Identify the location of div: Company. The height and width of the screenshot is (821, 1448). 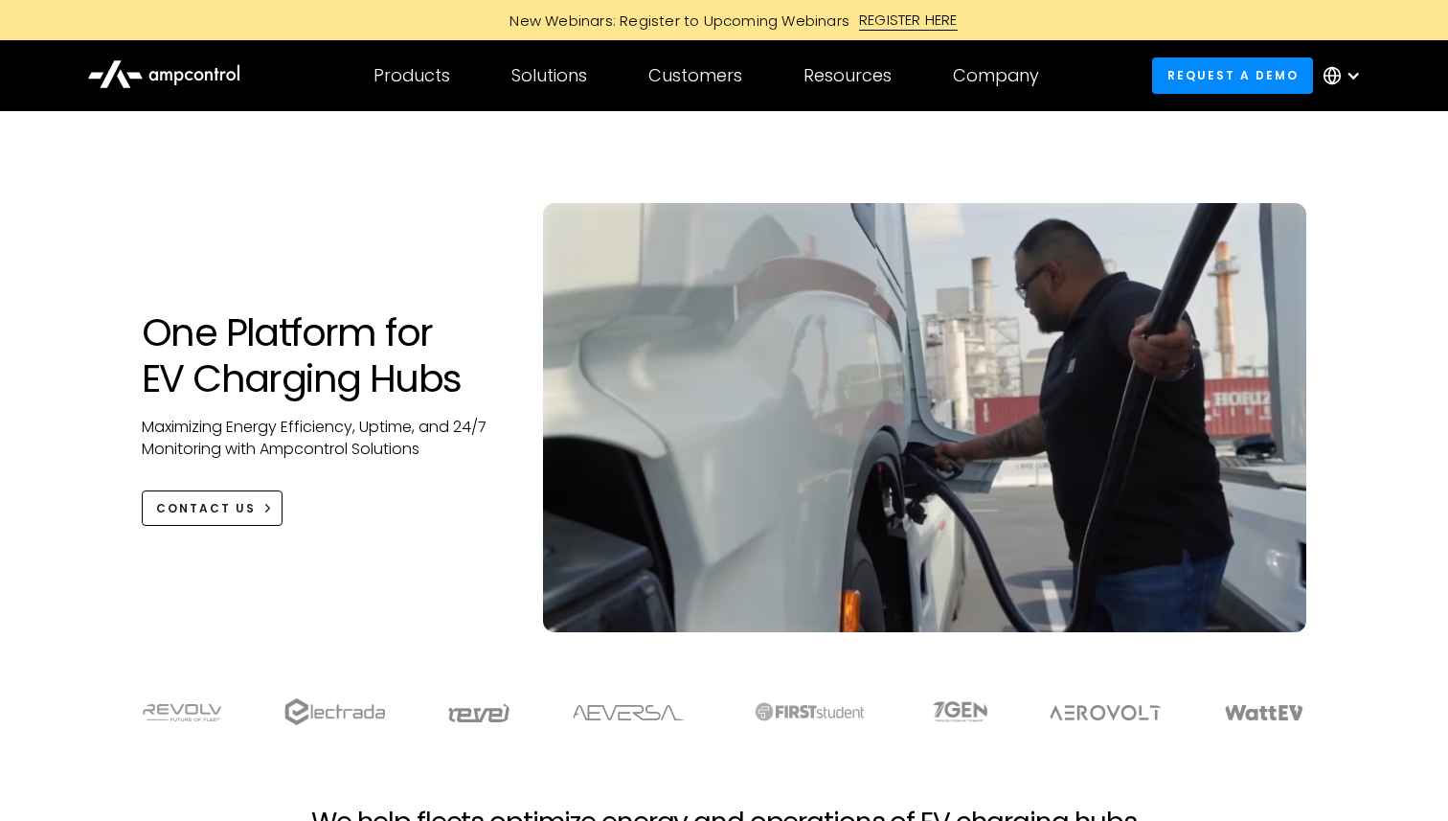
(996, 76).